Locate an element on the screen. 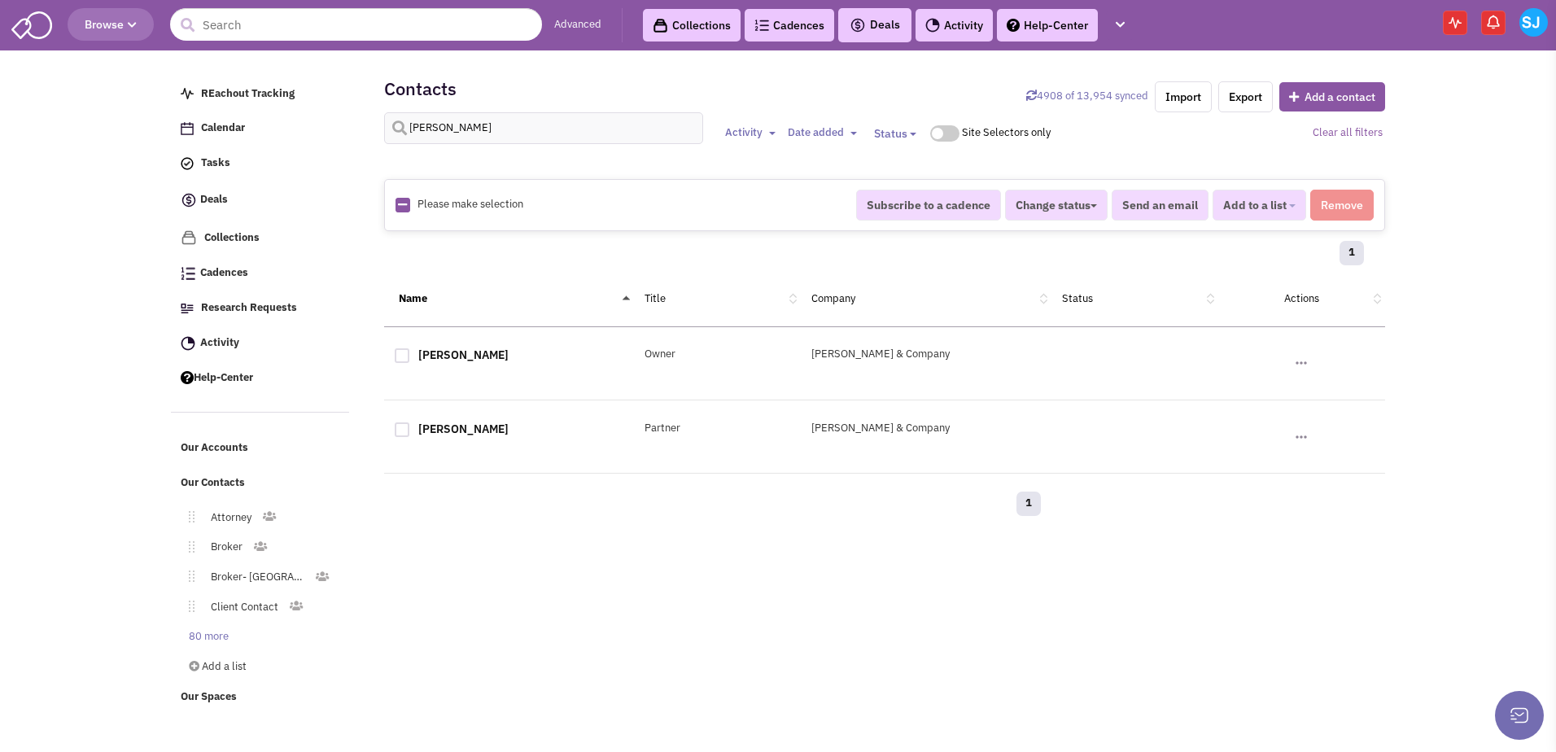  img: Sarah Jones is located at coordinates (1533, 22).